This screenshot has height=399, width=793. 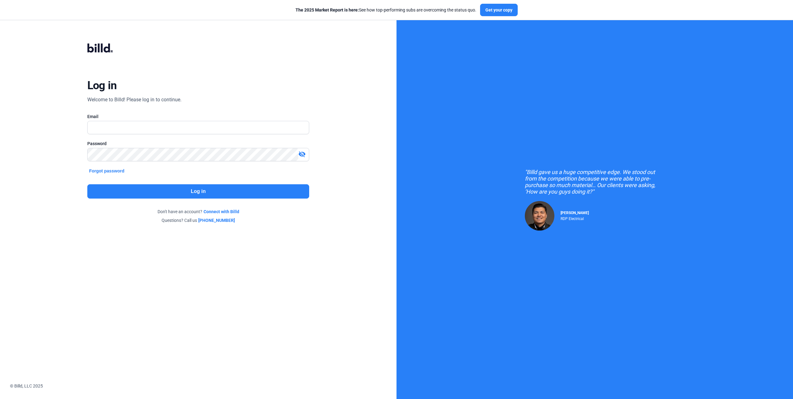 What do you see at coordinates (386, 10) in the screenshot?
I see `div: See how top-performing subs are overcoming the status quo.` at bounding box center [386, 10].